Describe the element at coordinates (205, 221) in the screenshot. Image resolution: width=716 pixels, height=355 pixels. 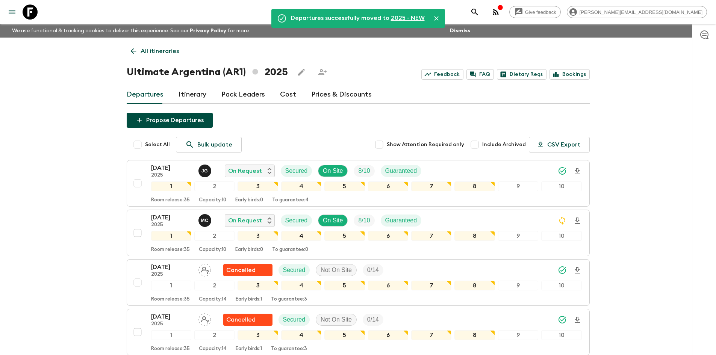
I see `p: M C` at that location.